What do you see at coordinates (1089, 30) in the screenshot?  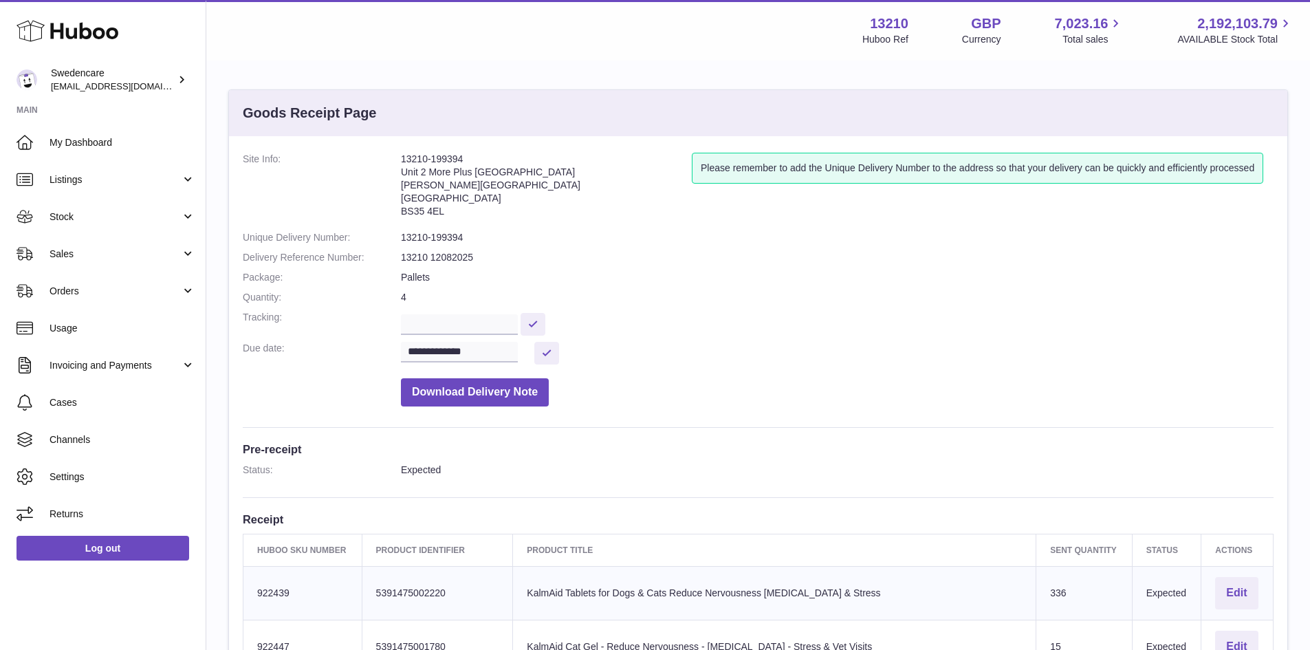 I see `a: 7,023.16 Total sales` at bounding box center [1089, 30].